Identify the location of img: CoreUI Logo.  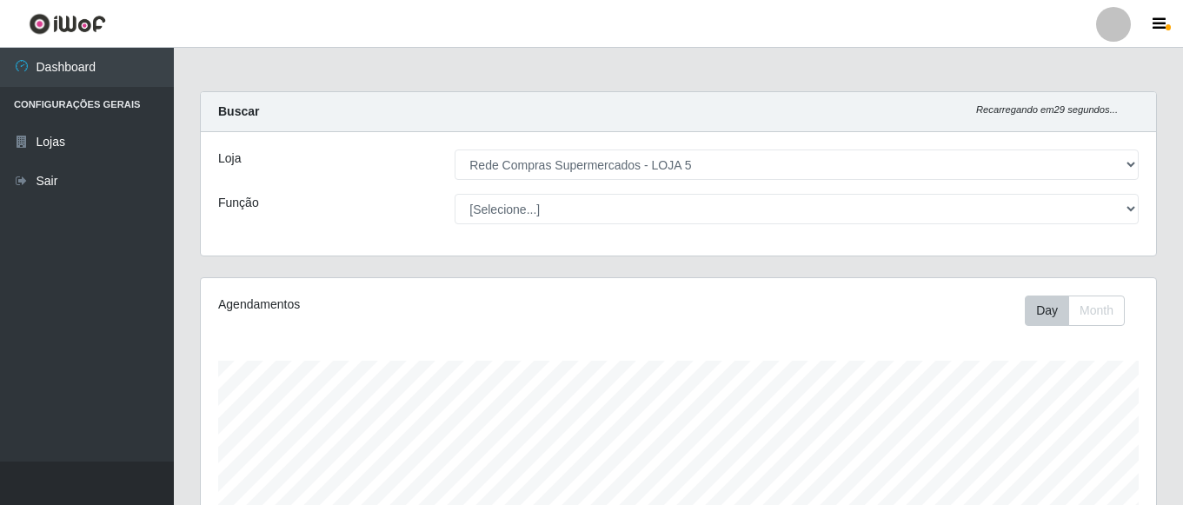
(67, 23).